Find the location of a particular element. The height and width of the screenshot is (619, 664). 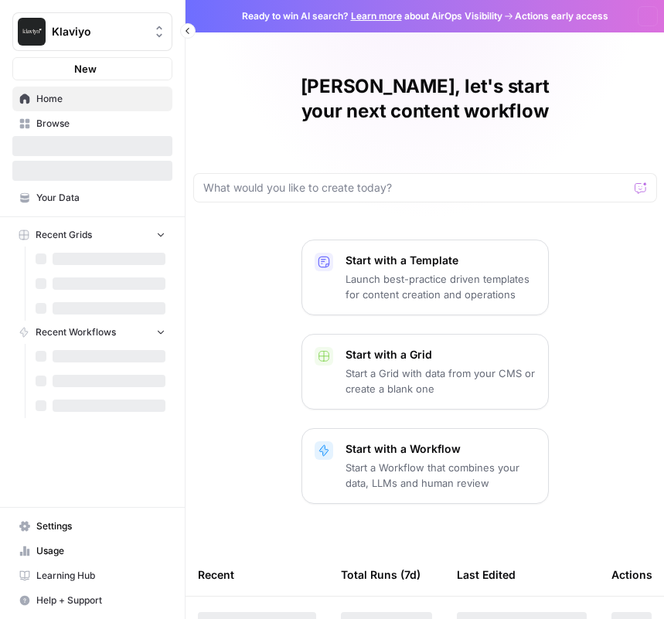

span: Actions early access is located at coordinates (561, 16).